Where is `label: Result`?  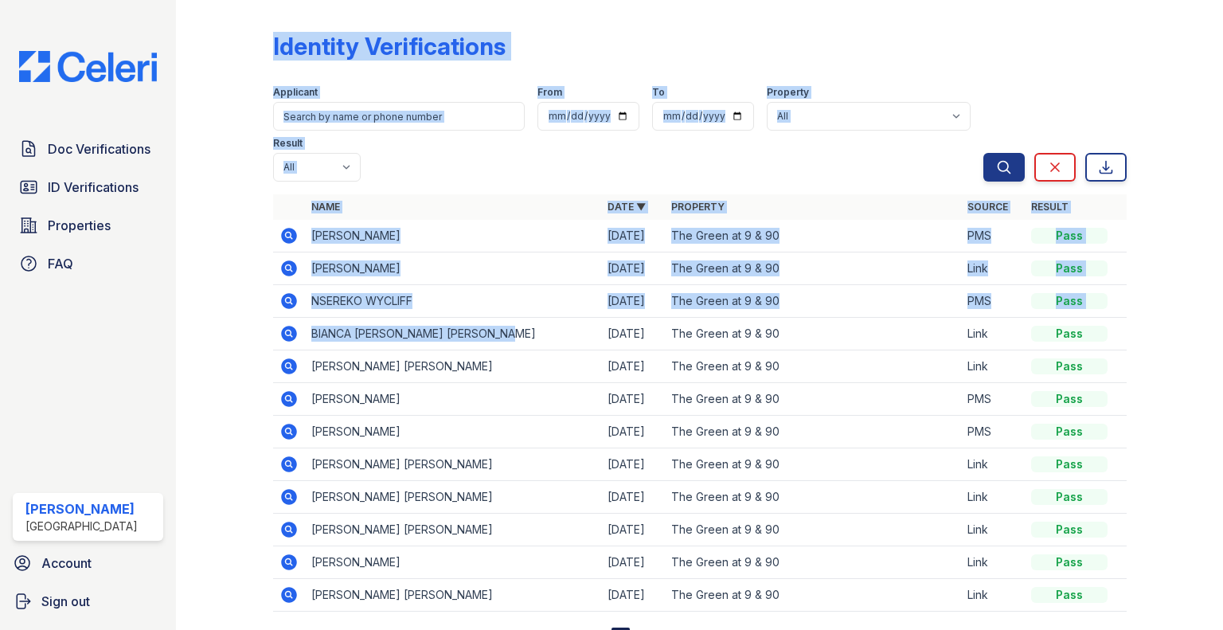
label: Result is located at coordinates (287, 143).